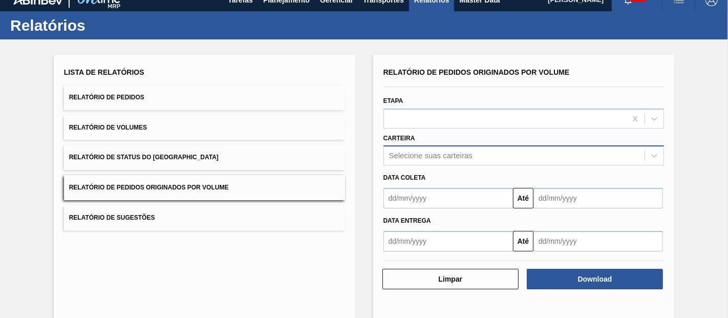 Image resolution: width=728 pixels, height=318 pixels. What do you see at coordinates (104, 72) in the screenshot?
I see `span: Lista de Relatórios` at bounding box center [104, 72].